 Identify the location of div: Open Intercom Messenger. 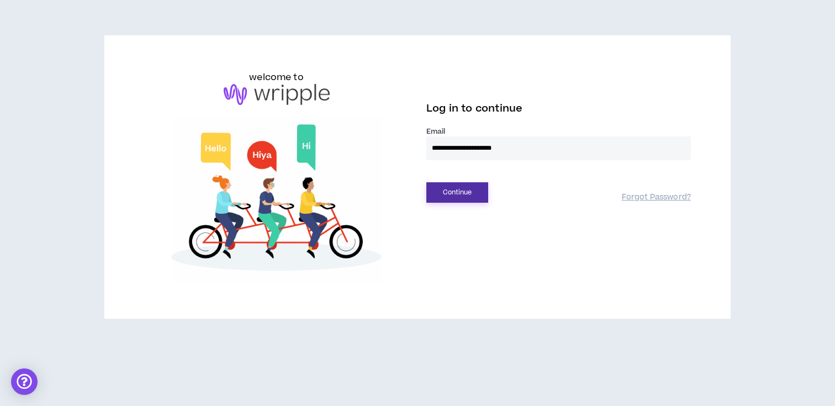
(24, 382).